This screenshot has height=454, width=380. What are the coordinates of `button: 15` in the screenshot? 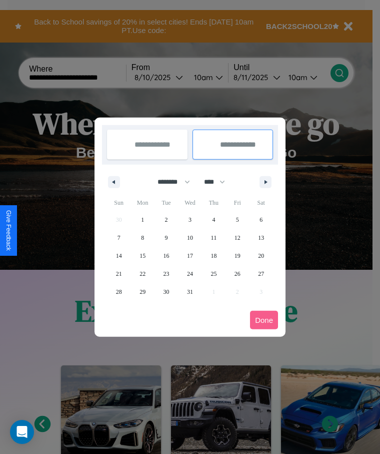 It's located at (142, 256).